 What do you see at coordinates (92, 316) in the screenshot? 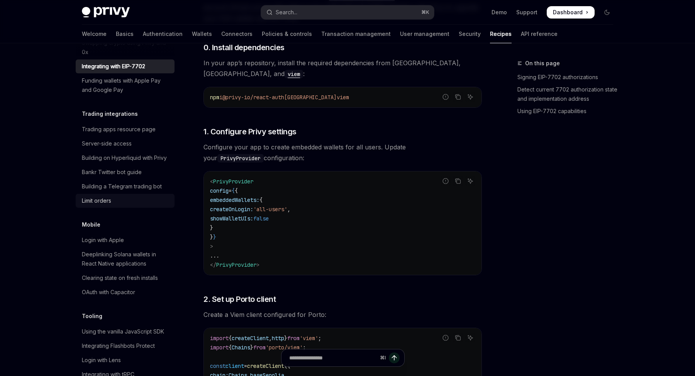
I see `h5: Tooling` at bounding box center [92, 316].